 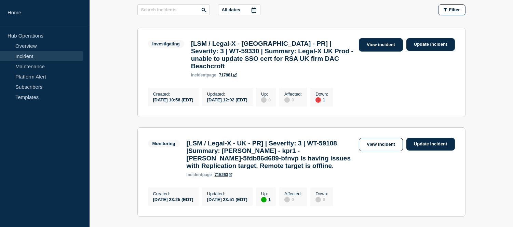 I want to click on button: All dates, so click(x=239, y=10).